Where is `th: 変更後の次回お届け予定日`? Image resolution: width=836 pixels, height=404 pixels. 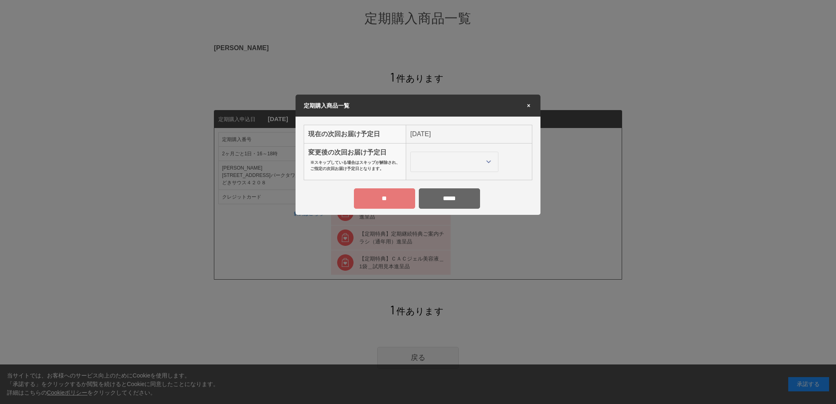 th: 変更後の次回お届け予定日 is located at coordinates (355, 162).